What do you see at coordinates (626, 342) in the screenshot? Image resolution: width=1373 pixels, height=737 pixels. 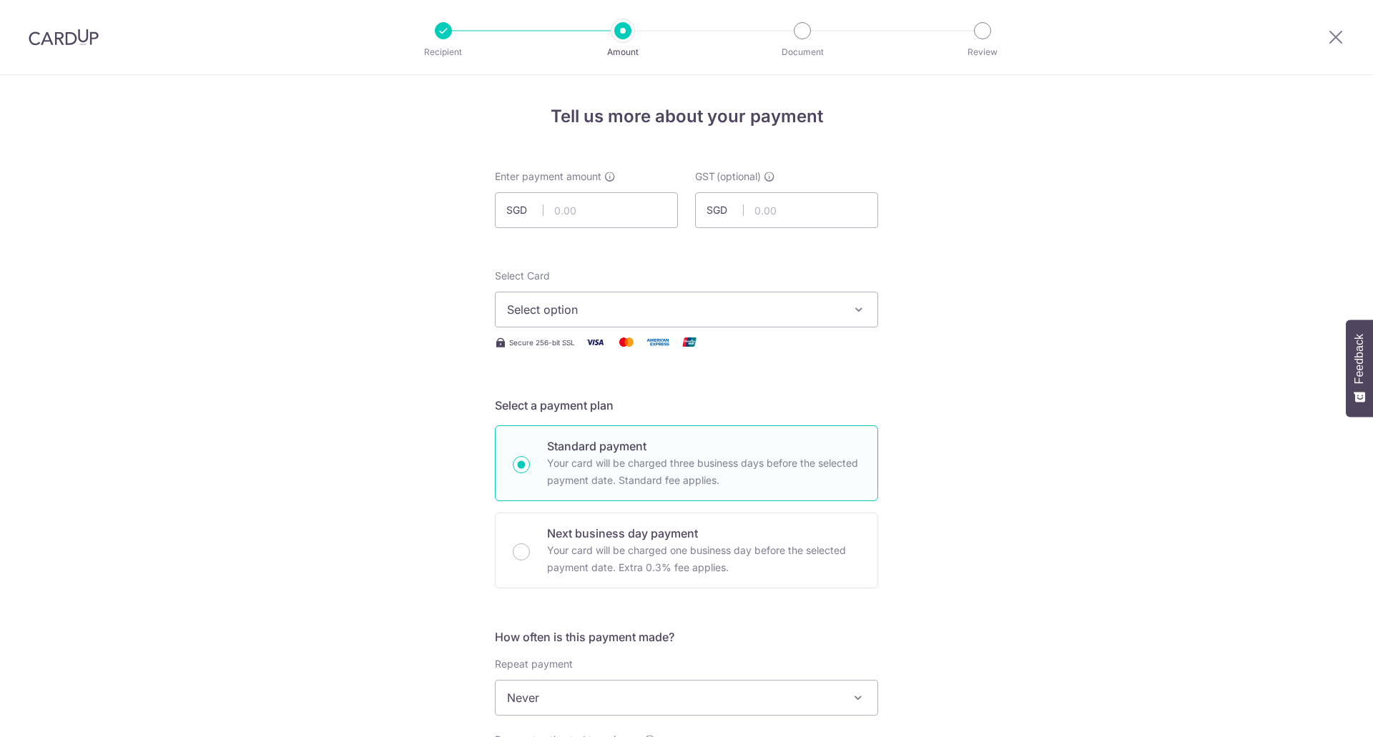 I see `img: Mastercard` at bounding box center [626, 342].